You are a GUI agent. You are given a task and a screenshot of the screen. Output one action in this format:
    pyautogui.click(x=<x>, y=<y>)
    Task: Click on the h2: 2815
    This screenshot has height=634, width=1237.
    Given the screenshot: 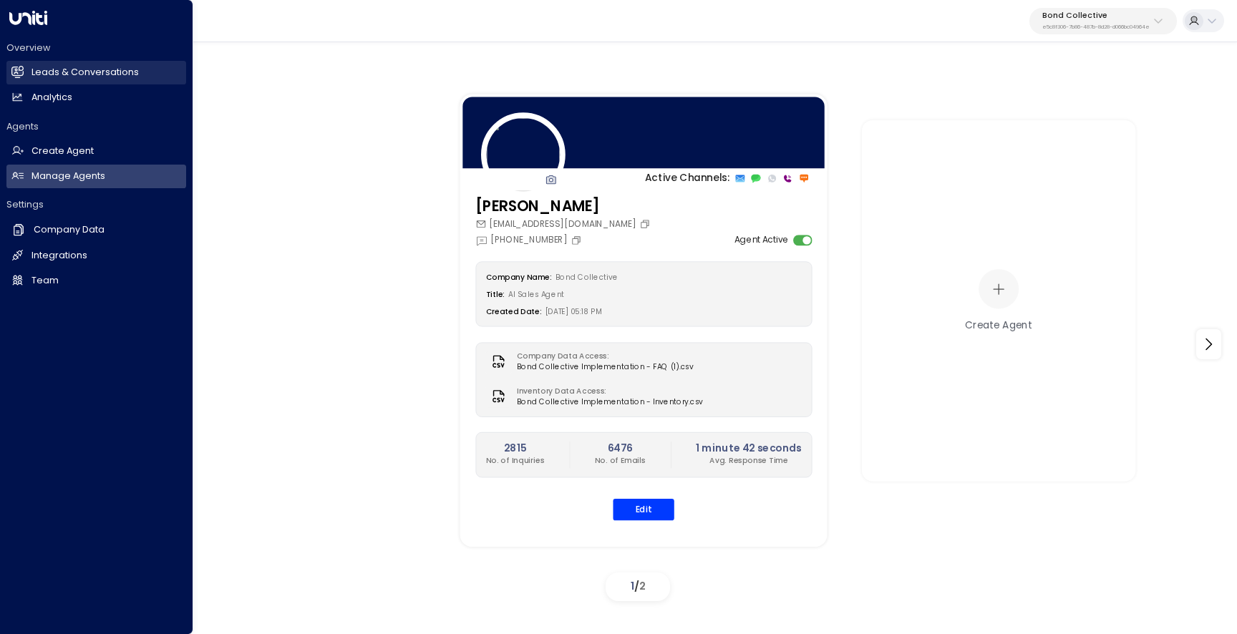 What is the action you would take?
    pyautogui.click(x=516, y=449)
    